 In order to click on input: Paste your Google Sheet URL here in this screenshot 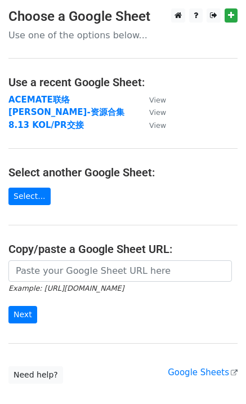, I will do `click(120, 271)`.